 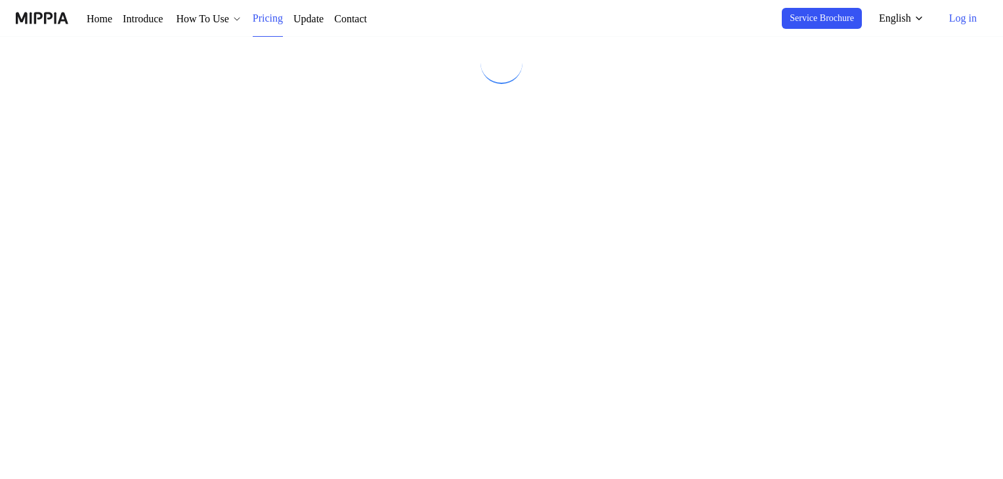 I want to click on a: Service Brochure, so click(x=815, y=18).